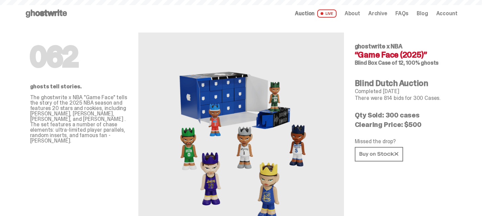 The height and width of the screenshot is (216, 487). What do you see at coordinates (408, 63) in the screenshot?
I see `span: Case of 12, 100% ghosts` at bounding box center [408, 63].